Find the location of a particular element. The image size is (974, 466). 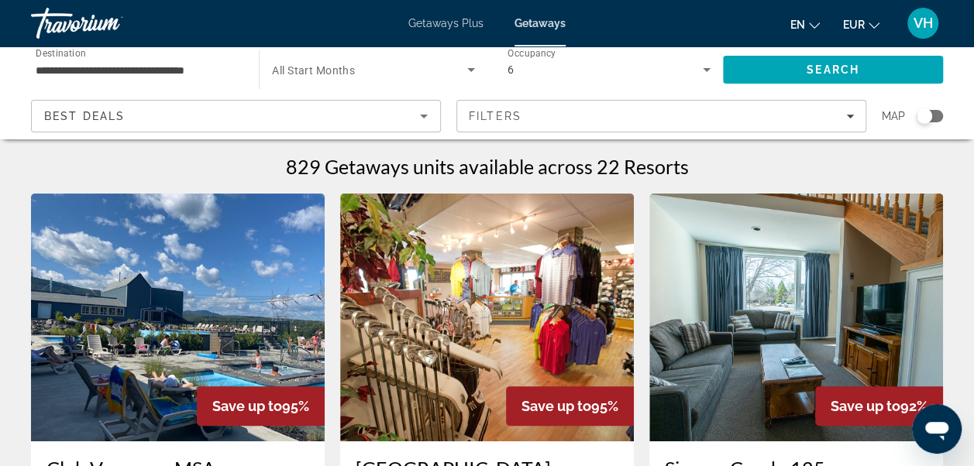

img: Paradise Canyon Golf Resort is located at coordinates (487, 318).